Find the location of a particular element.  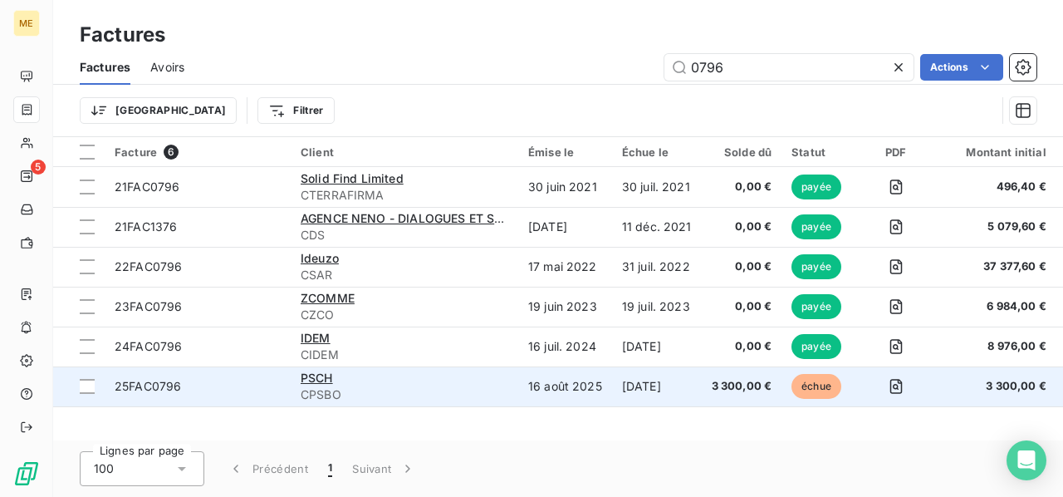

span: échue is located at coordinates (816, 386).